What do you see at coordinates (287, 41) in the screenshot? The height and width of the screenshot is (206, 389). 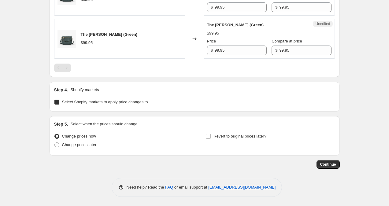 I see `span: Compare at price` at bounding box center [287, 41].